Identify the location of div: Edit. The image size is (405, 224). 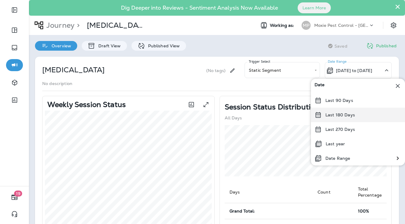
(232, 70).